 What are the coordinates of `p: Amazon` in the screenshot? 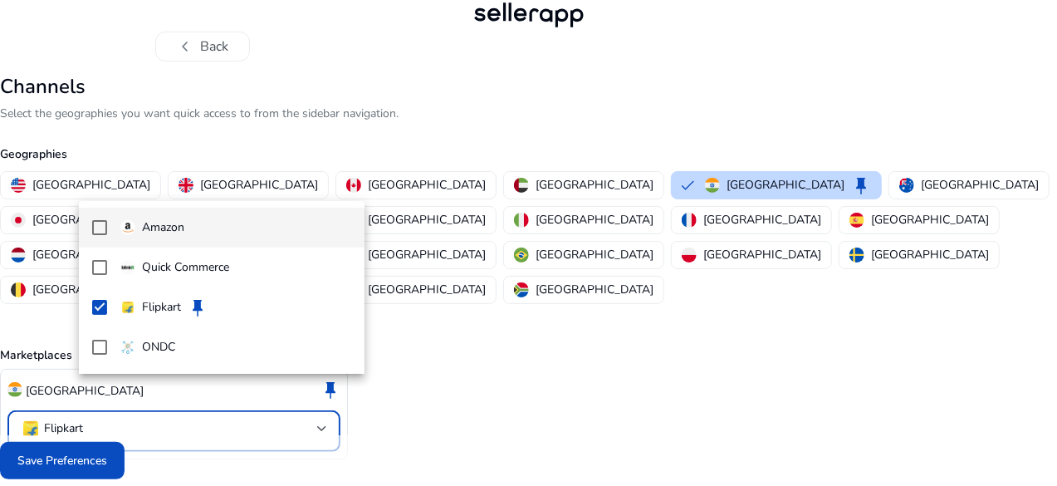 It's located at (163, 227).